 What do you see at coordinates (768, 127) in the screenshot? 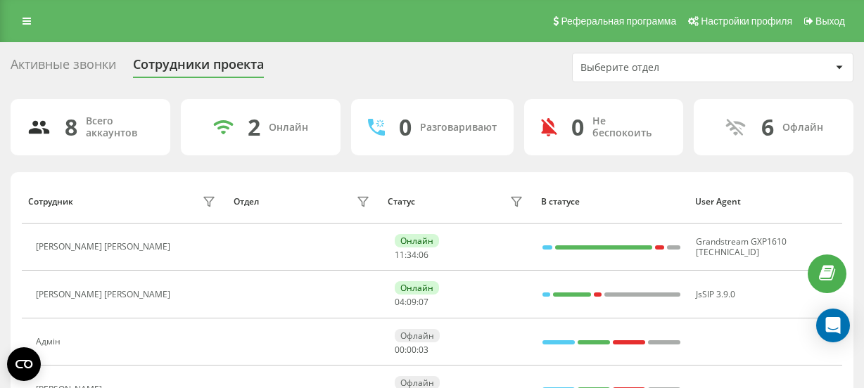
I see `div: 6` at bounding box center [768, 127].